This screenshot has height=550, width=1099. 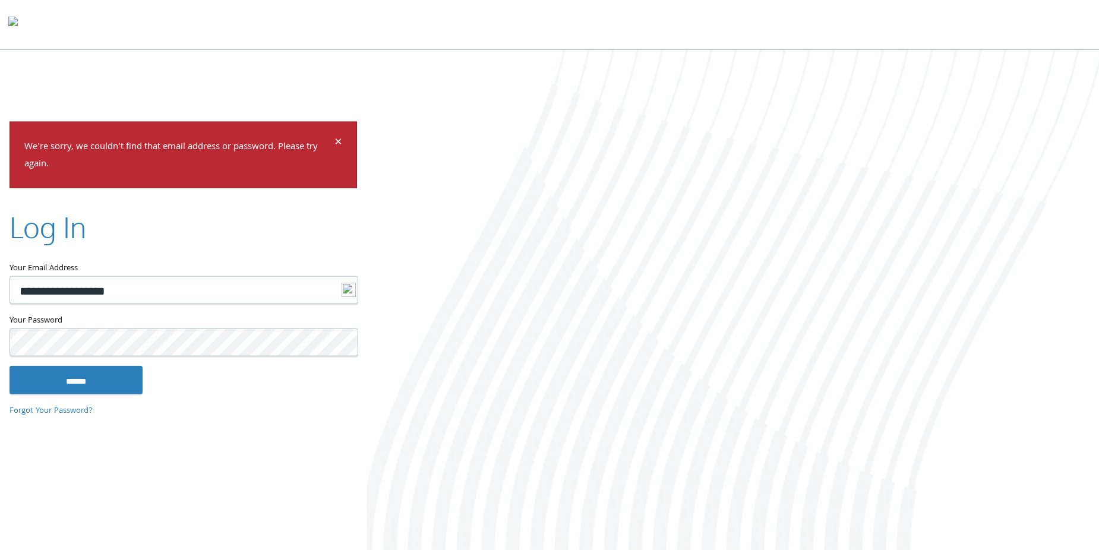 I want to click on label: Your Password, so click(x=183, y=320).